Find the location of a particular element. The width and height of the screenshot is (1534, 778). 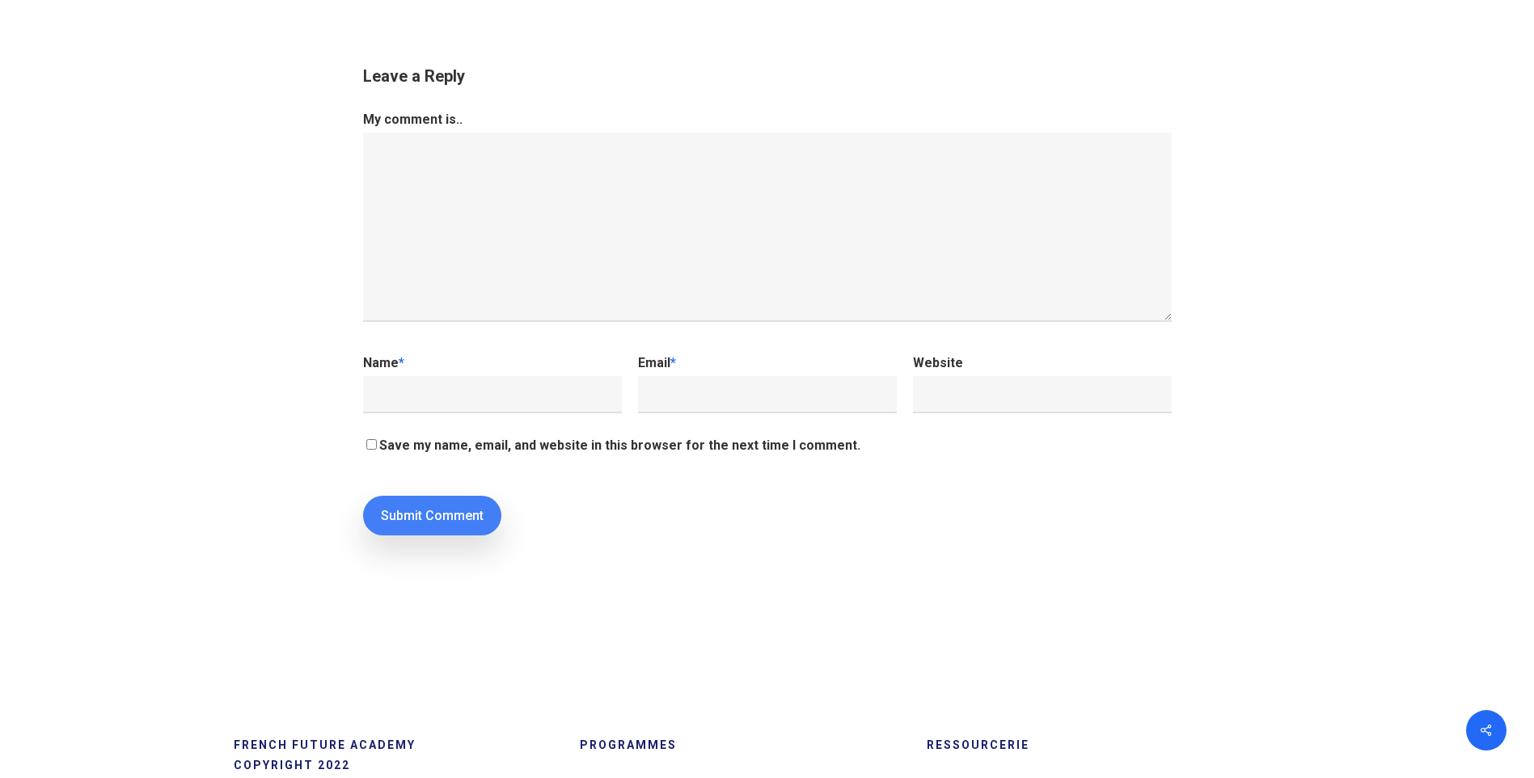

input: Submit Comment is located at coordinates (432, 515).